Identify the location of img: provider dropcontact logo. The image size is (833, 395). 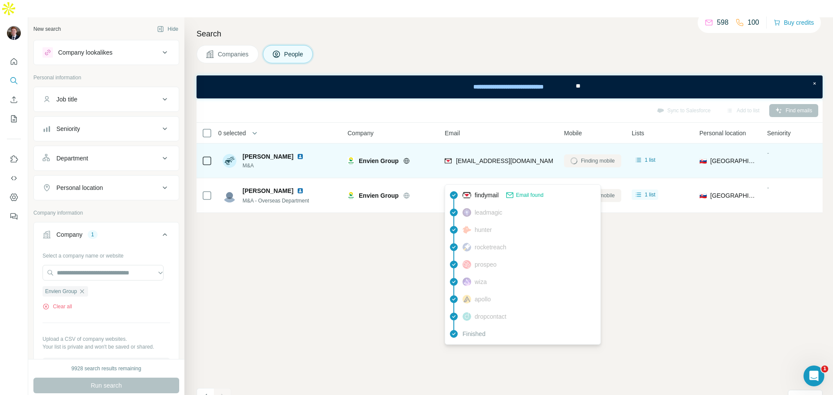
(467, 317).